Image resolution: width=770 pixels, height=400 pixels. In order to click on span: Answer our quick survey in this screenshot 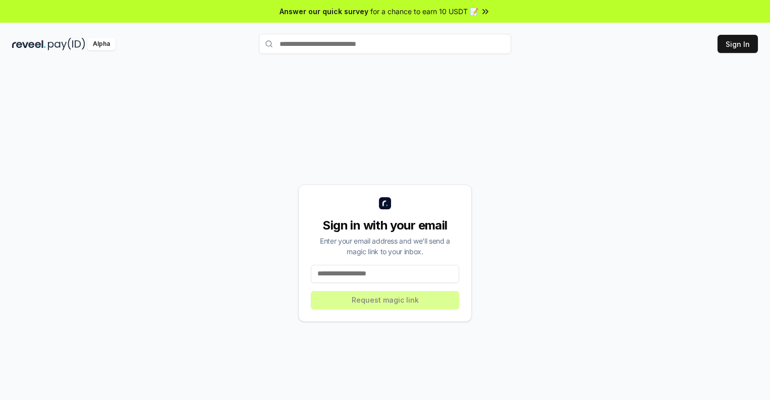, I will do `click(324, 11)`.